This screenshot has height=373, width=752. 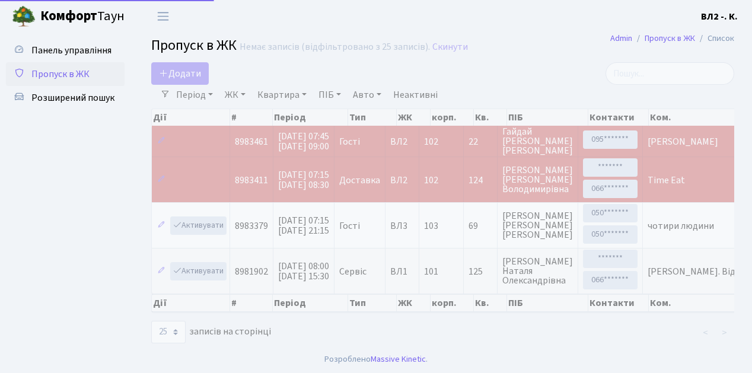 What do you see at coordinates (670, 74) in the screenshot?
I see `input: Пошук...` at bounding box center [670, 74].